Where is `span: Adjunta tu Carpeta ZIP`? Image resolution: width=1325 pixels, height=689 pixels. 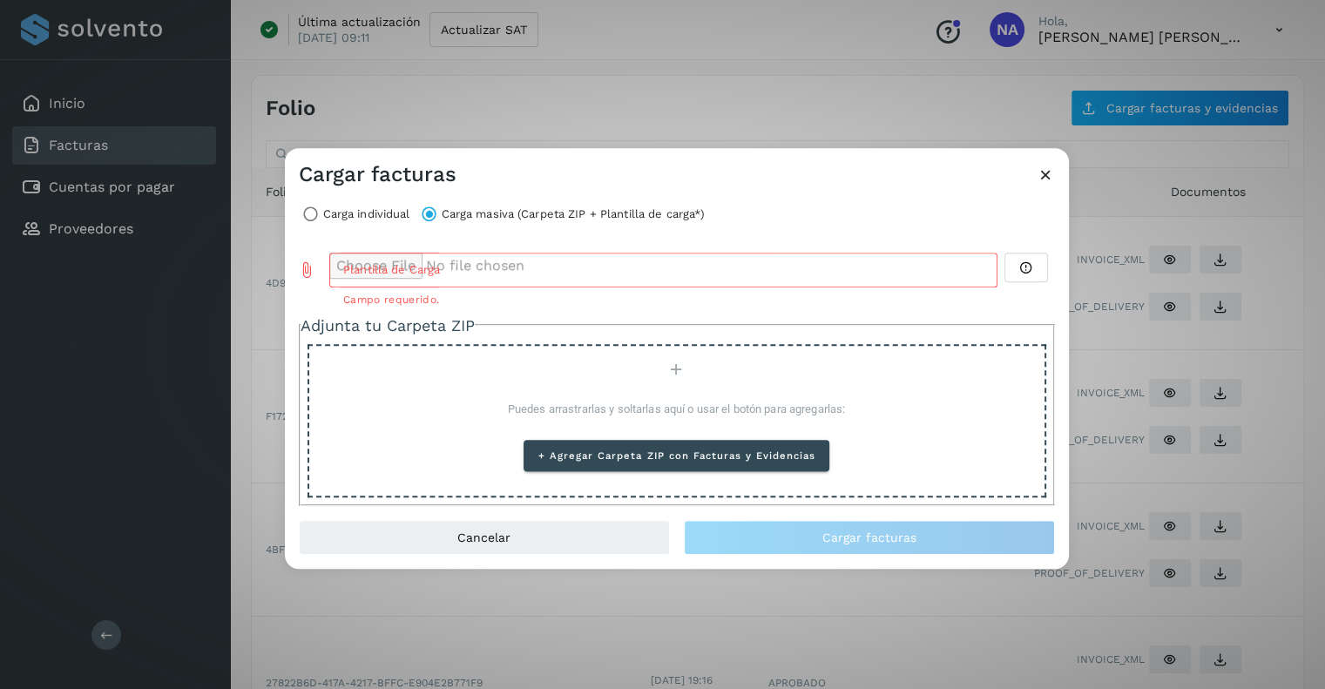
span: Adjunta tu Carpeta ZIP is located at coordinates (388, 325).